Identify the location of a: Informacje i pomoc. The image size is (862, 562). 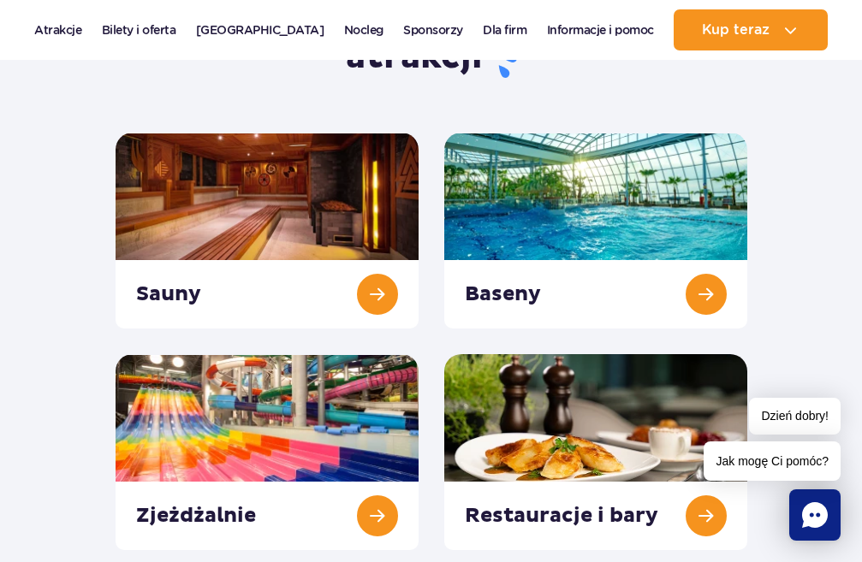
(600, 30).